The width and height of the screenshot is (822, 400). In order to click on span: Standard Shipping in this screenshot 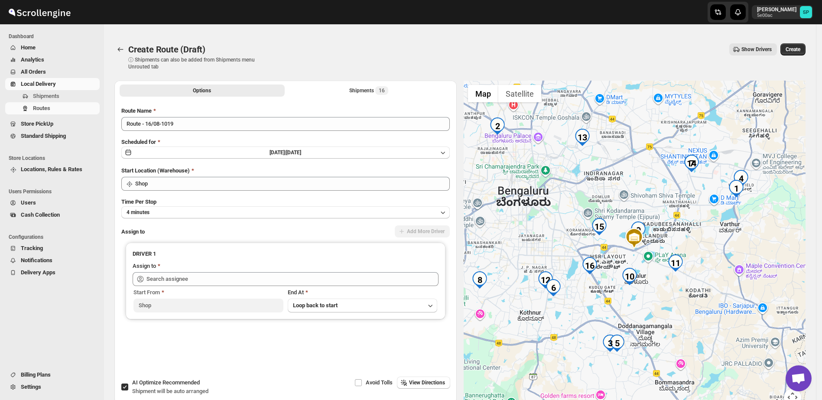, I will do `click(43, 136)`.